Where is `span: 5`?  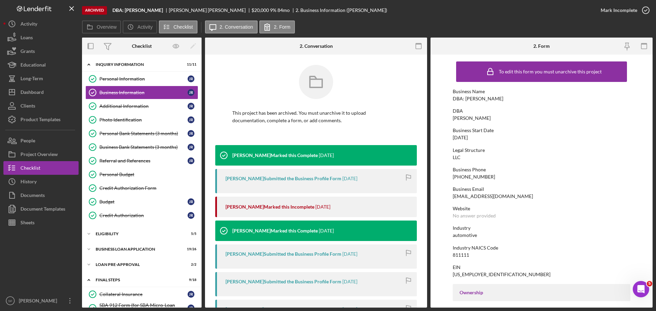
span: 5 is located at coordinates (649, 284).